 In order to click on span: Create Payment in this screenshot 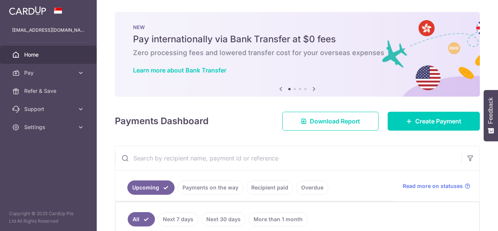, I will do `click(438, 121)`.